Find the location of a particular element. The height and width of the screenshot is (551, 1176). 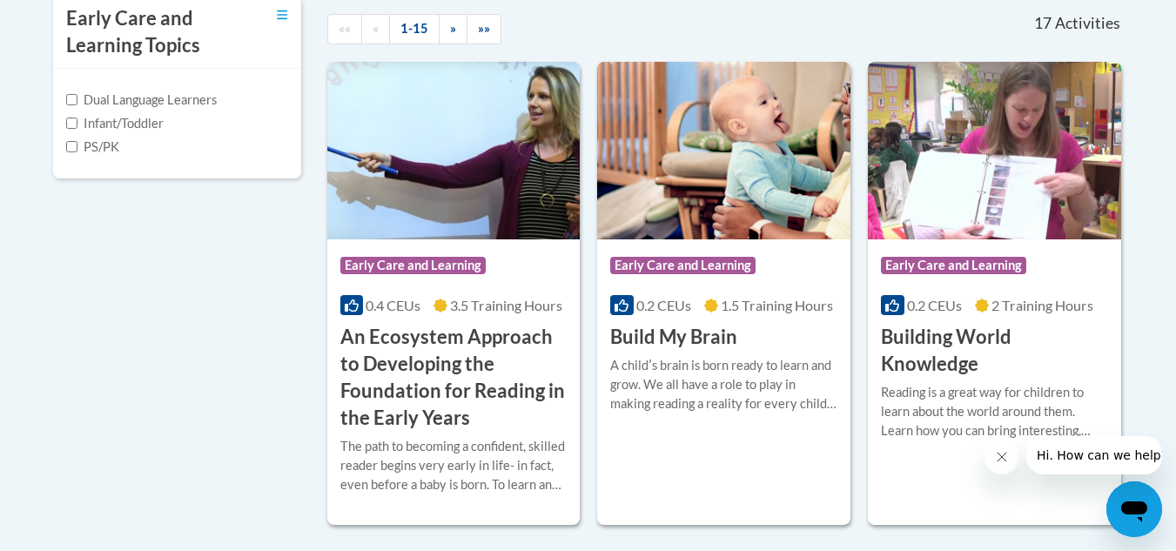

div: Reading is a great way for children to learn about the world around them. Learn how you can bring... is located at coordinates (994, 412).